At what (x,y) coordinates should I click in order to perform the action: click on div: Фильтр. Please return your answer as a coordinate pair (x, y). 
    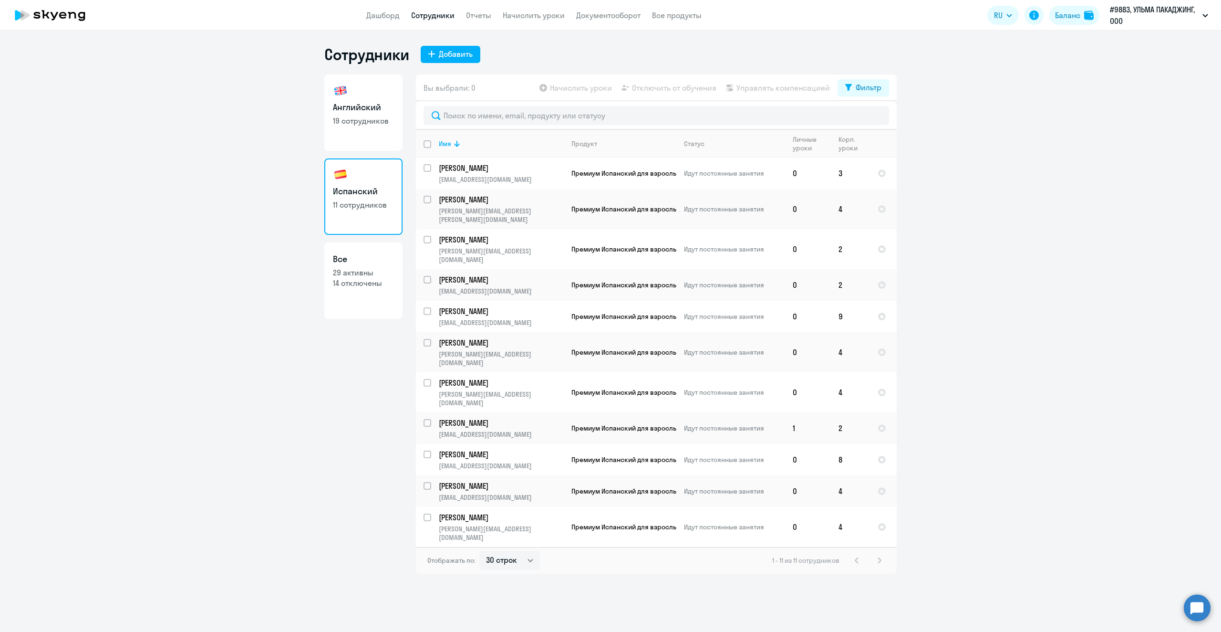
    Looking at the image, I should click on (869, 87).